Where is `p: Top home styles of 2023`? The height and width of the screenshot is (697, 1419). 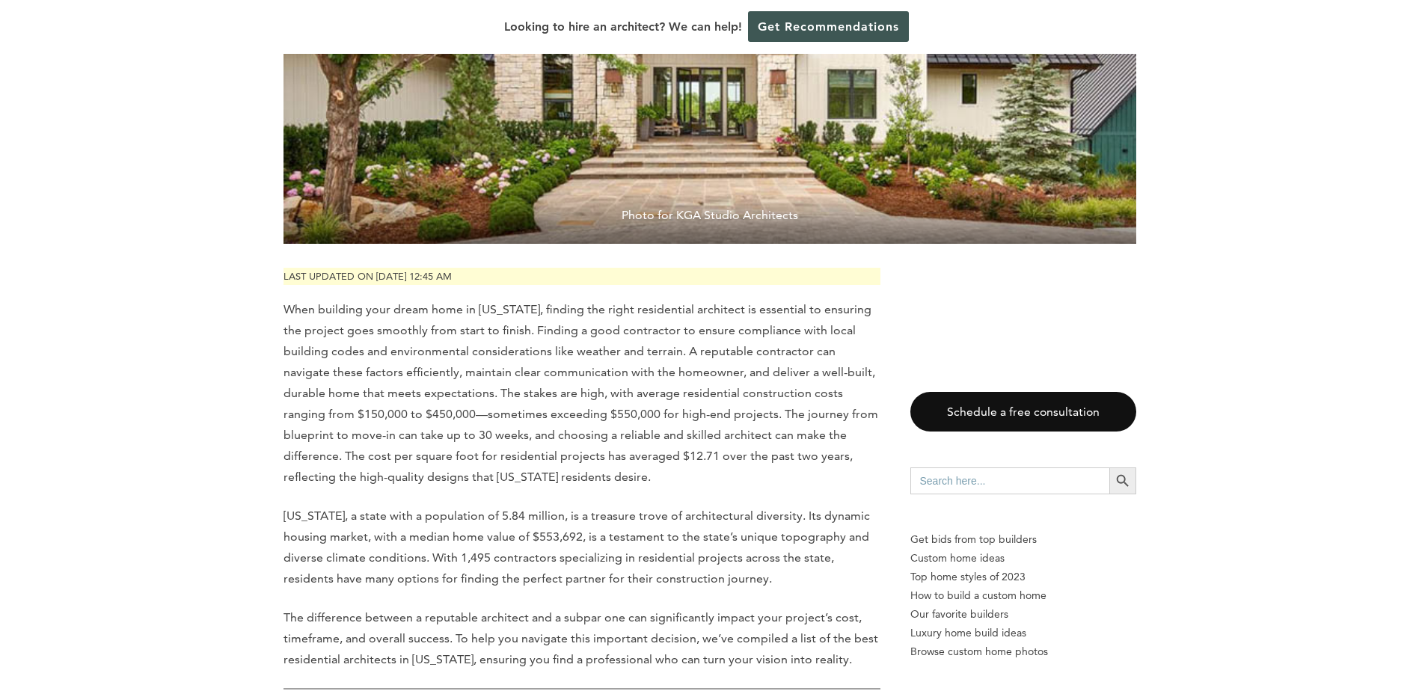
p: Top home styles of 2023 is located at coordinates (1023, 577).